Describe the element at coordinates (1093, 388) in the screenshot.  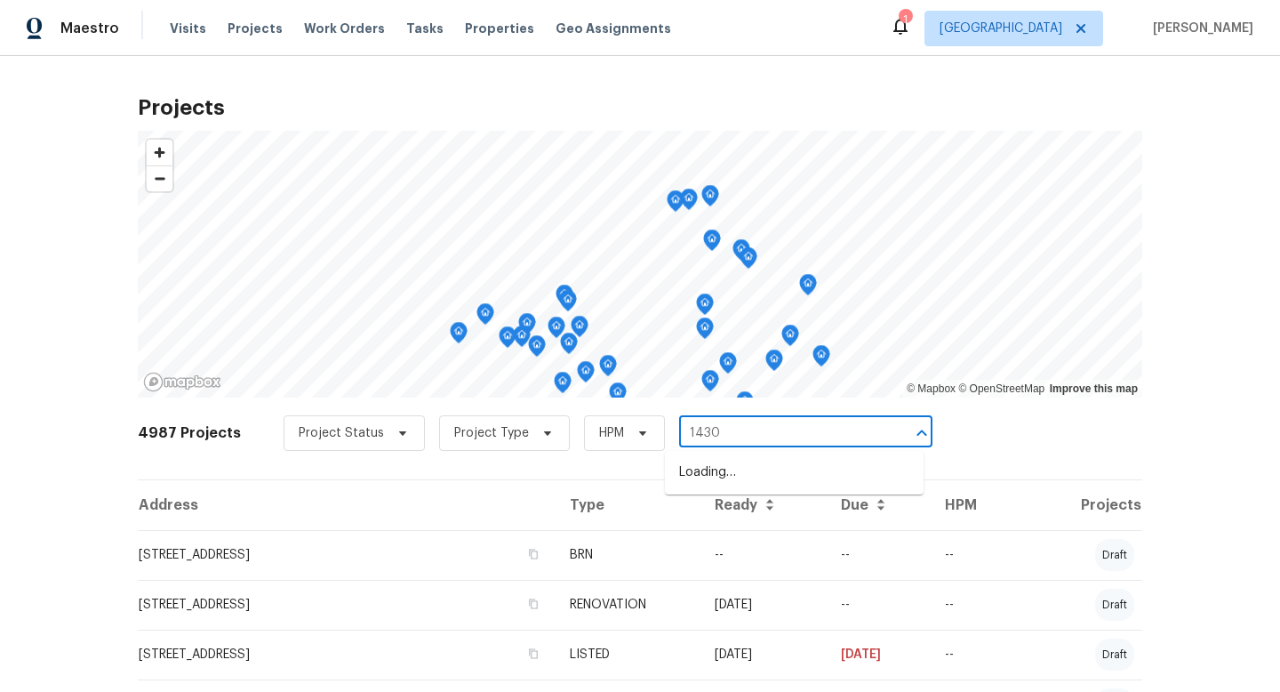
I see `a: Improve this map` at that location.